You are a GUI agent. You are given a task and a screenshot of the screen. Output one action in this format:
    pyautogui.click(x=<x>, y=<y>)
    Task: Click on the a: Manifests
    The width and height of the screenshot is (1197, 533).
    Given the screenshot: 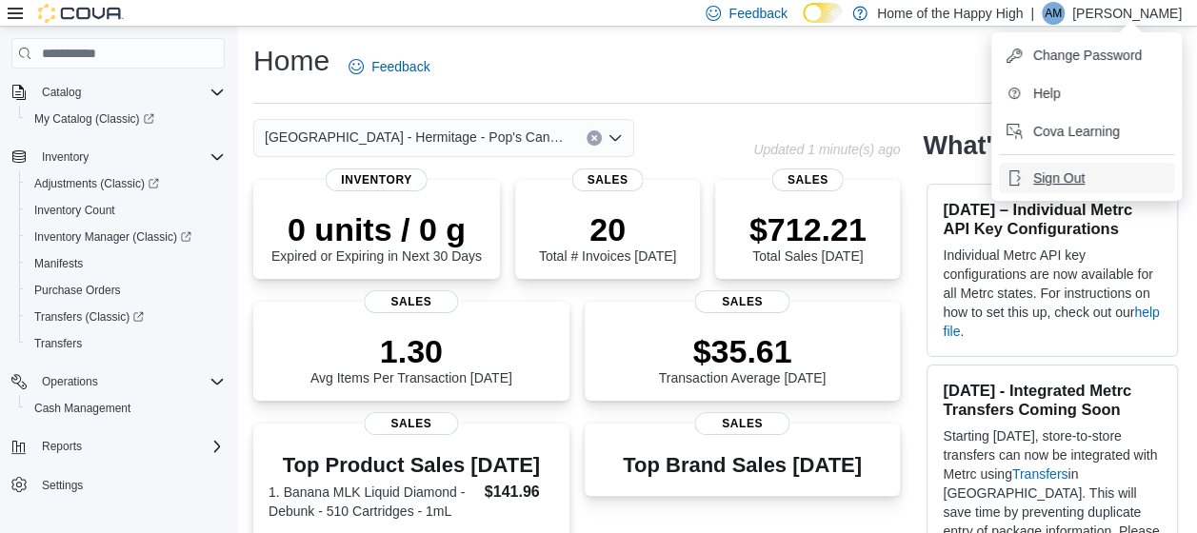 What is the action you would take?
    pyautogui.click(x=58, y=264)
    